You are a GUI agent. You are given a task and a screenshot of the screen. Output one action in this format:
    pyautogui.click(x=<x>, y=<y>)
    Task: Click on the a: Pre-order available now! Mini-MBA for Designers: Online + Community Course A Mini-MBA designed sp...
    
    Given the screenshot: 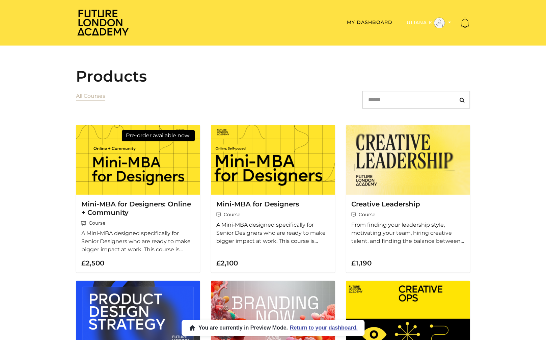 What is the action you would take?
    pyautogui.click(x=138, y=199)
    